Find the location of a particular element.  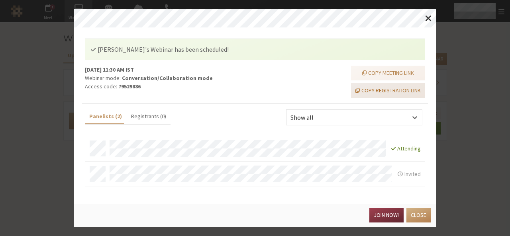

strong: 79529886 is located at coordinates (130, 87).